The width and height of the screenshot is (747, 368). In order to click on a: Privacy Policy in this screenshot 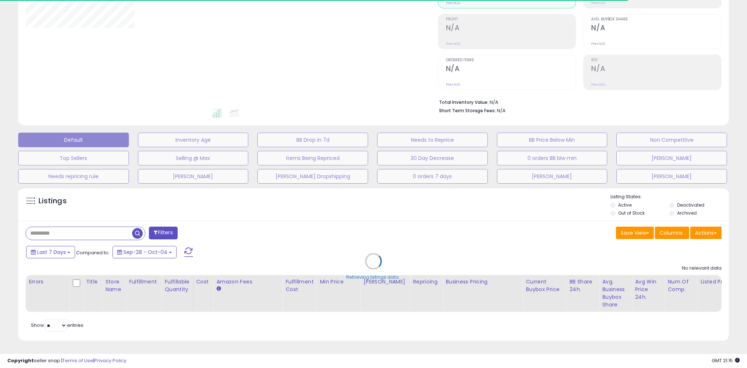, I will do `click(110, 360)`.